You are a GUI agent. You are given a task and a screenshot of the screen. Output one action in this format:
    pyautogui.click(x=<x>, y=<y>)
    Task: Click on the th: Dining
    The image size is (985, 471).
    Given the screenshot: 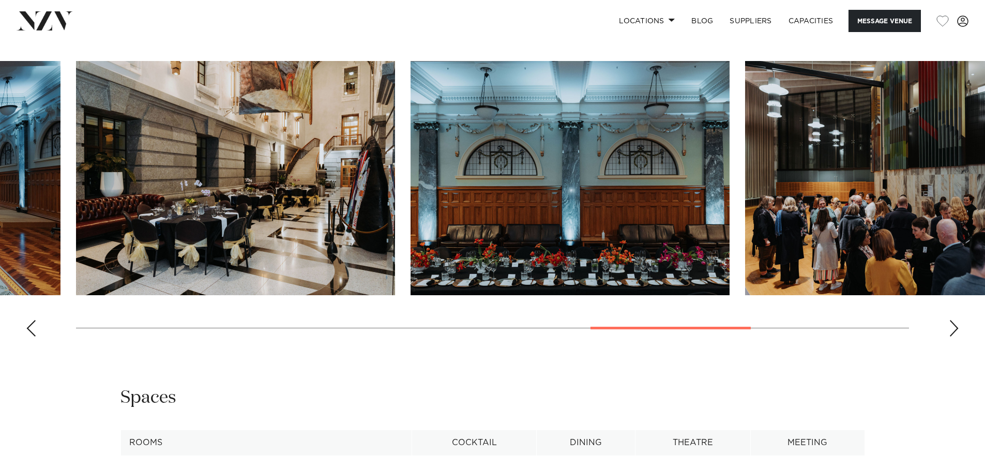 What is the action you would take?
    pyautogui.click(x=586, y=443)
    